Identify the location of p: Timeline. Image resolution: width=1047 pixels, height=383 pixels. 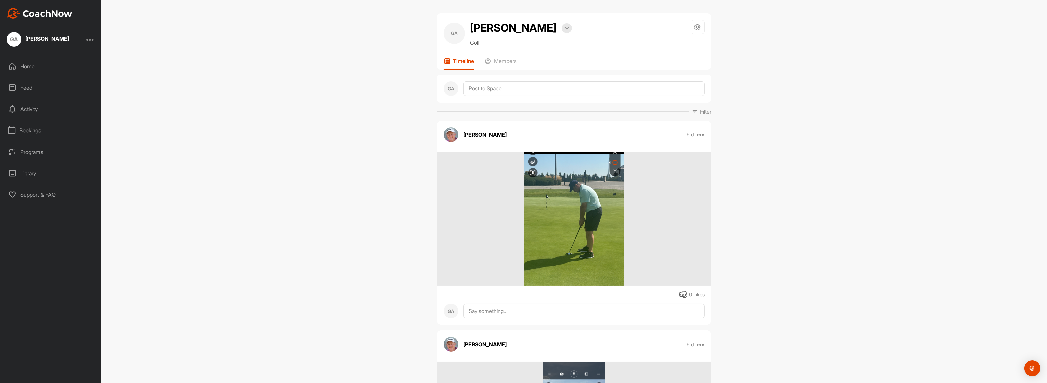
(463, 61).